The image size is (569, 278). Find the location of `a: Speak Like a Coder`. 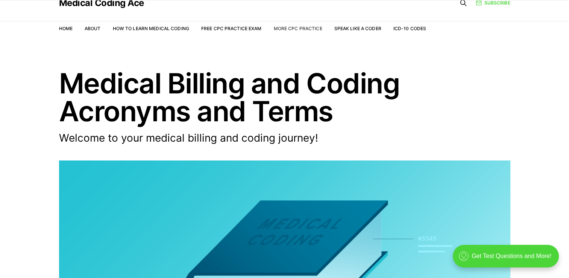

a: Speak Like a Coder is located at coordinates (358, 28).